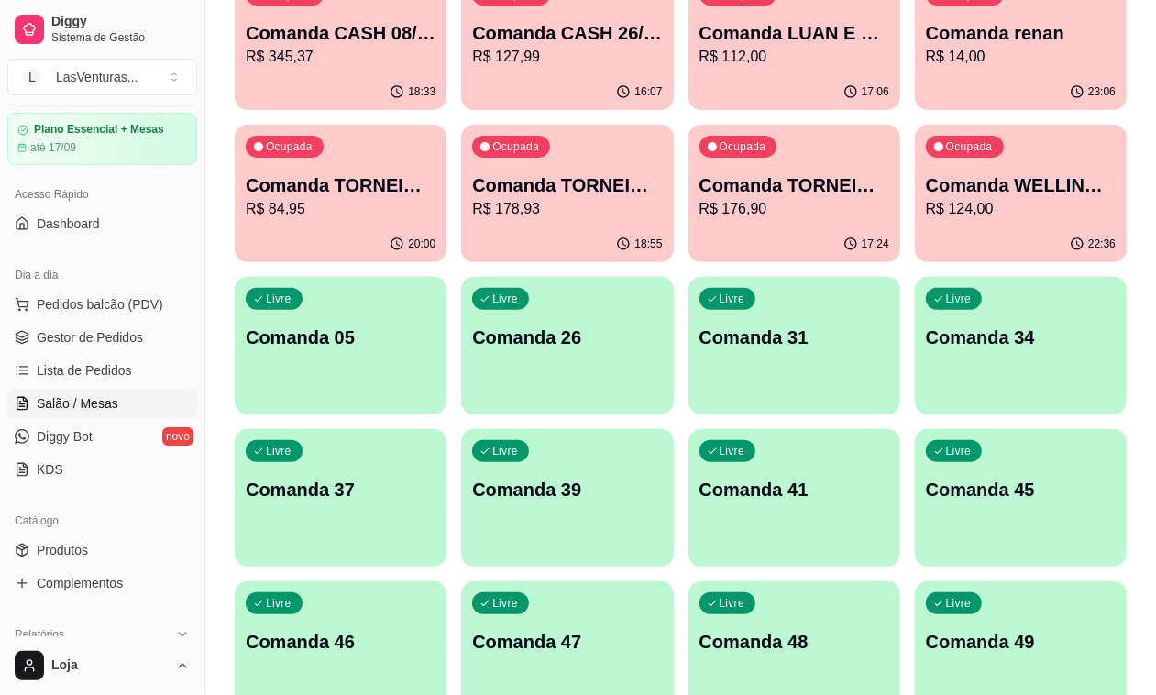 The height and width of the screenshot is (695, 1156). What do you see at coordinates (340, 57) in the screenshot?
I see `p: R$ 345,37` at bounding box center [340, 57].